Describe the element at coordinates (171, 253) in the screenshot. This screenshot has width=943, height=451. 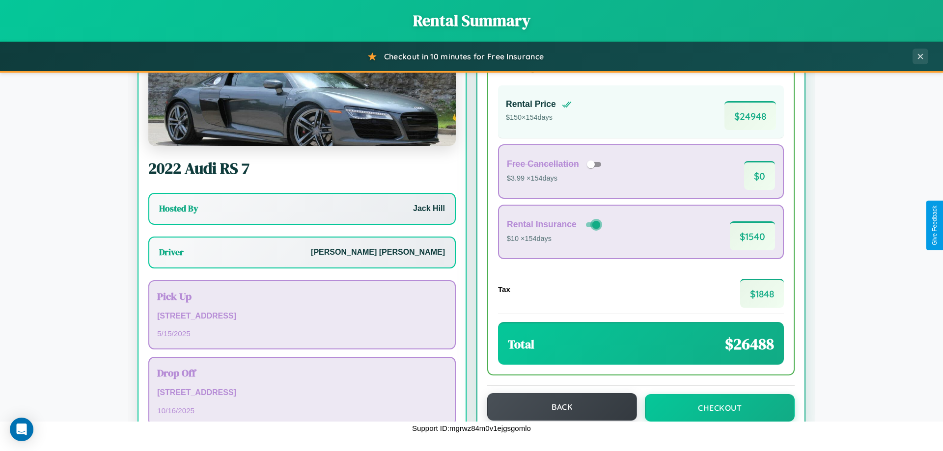
I see `h3: Driver` at that location.